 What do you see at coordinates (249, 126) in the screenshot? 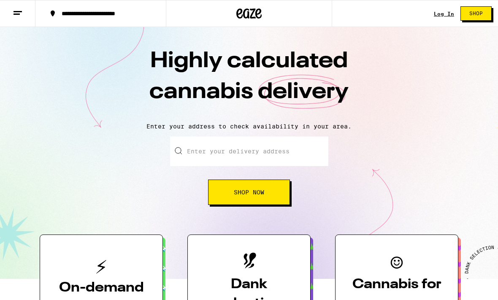
I see `p: Enter your address to check availability in your area.` at bounding box center [249, 126].